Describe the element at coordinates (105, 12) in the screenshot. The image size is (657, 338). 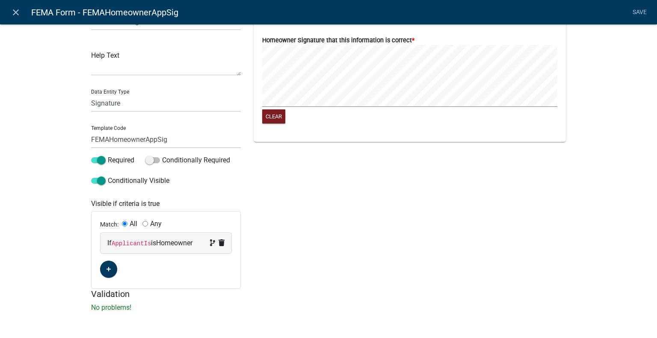
I see `span: FEMA Form - FEMAHomeownerAppSig` at that location.